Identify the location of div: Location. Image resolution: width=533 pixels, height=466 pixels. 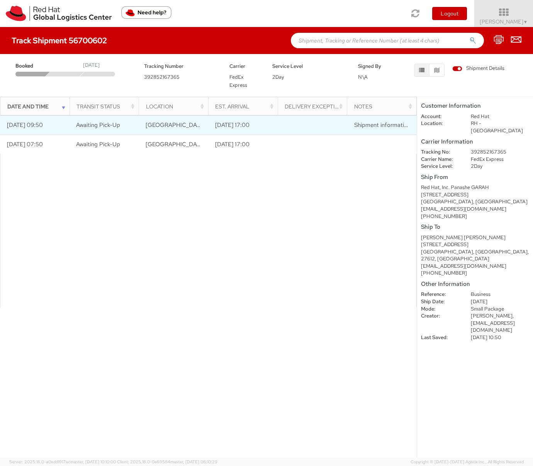
(176, 107).